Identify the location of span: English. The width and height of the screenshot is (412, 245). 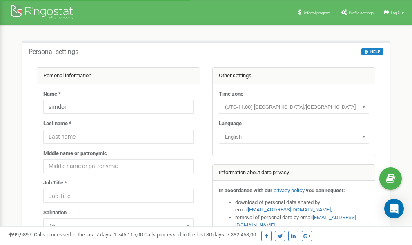
(294, 137).